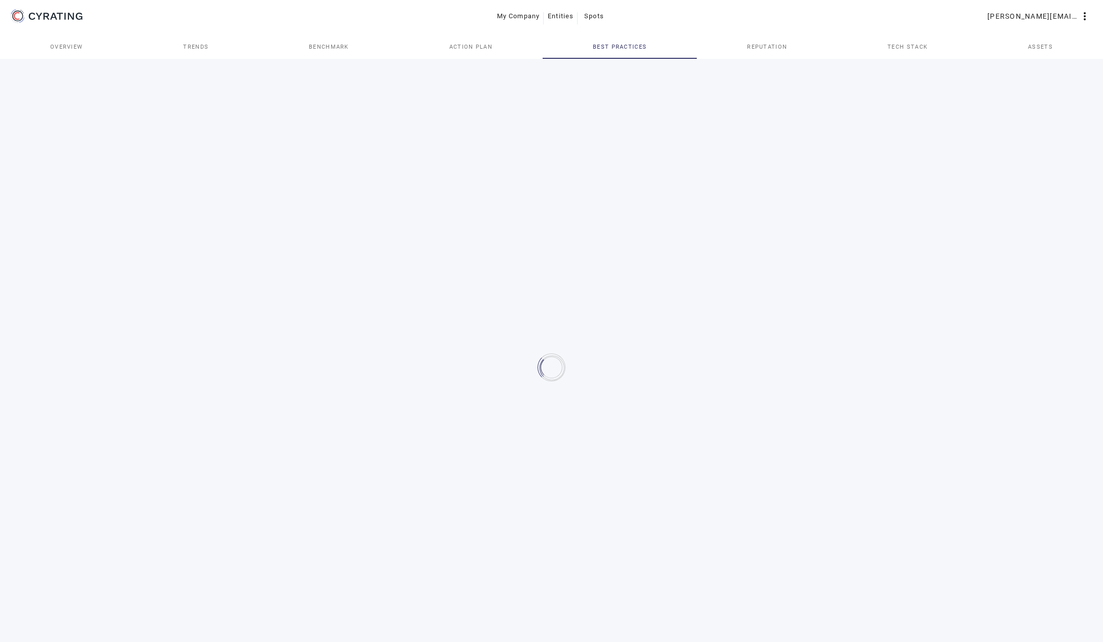 The width and height of the screenshot is (1103, 642). I want to click on span: Trends, so click(196, 47).